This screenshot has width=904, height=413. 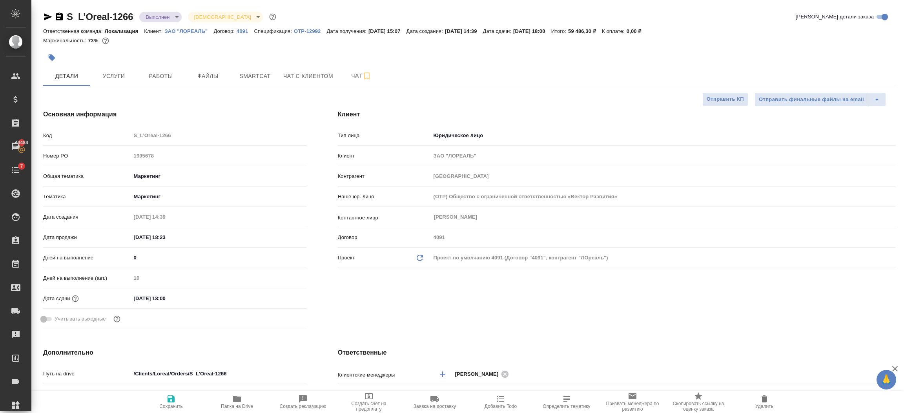 I want to click on button: Сохранить, so click(x=171, y=403).